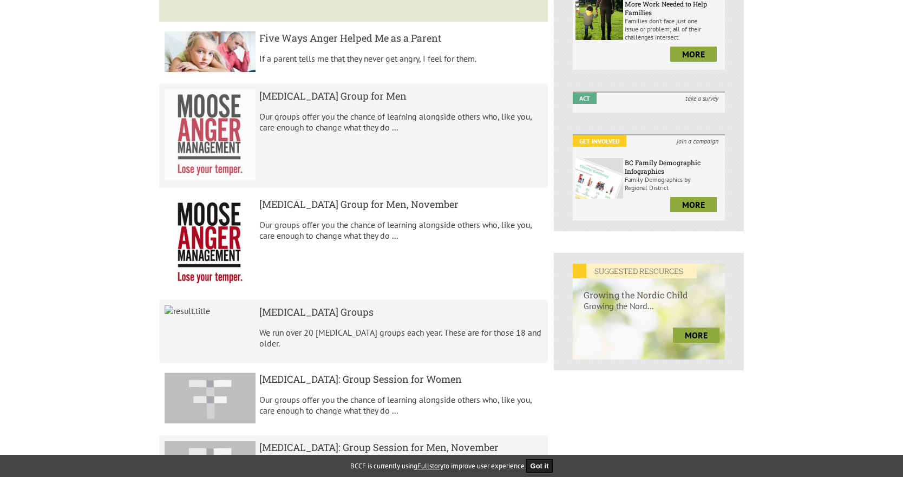 Image resolution: width=903 pixels, height=477 pixels. I want to click on em: SUGGESTED RESOURCES, so click(634, 271).